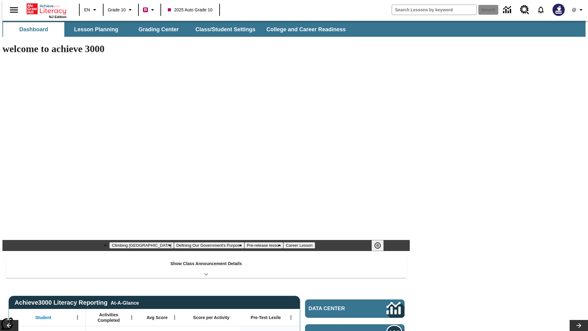  Describe the element at coordinates (190, 10) in the screenshot. I see `span: 2025 Auto Grade 10` at that location.